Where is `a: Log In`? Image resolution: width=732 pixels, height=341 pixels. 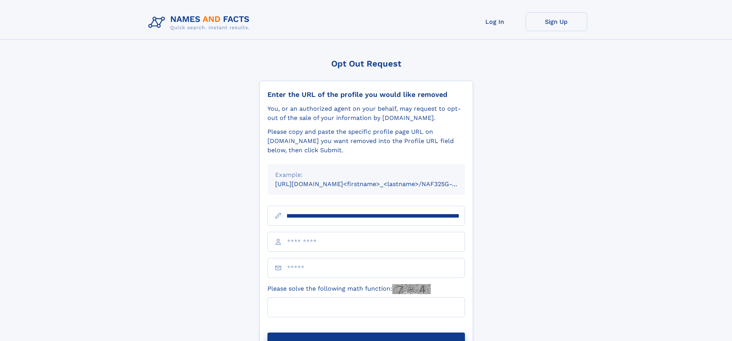
a: Log In is located at coordinates (495, 22).